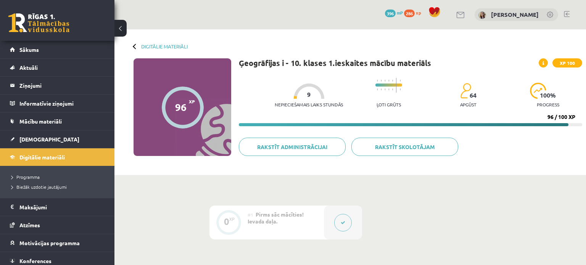 This screenshot has height=265, width=586. I want to click on legend: Ziņojumi, so click(62, 85).